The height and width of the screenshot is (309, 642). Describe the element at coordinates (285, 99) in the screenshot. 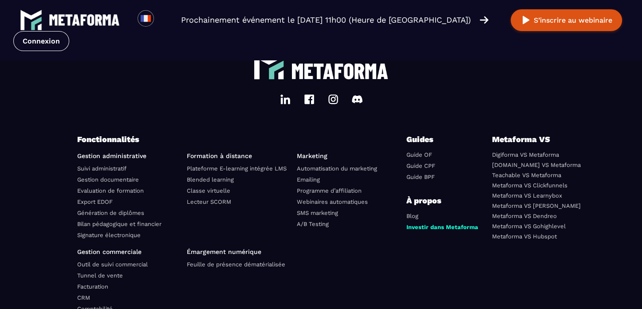

I see `img: linkedin` at that location.